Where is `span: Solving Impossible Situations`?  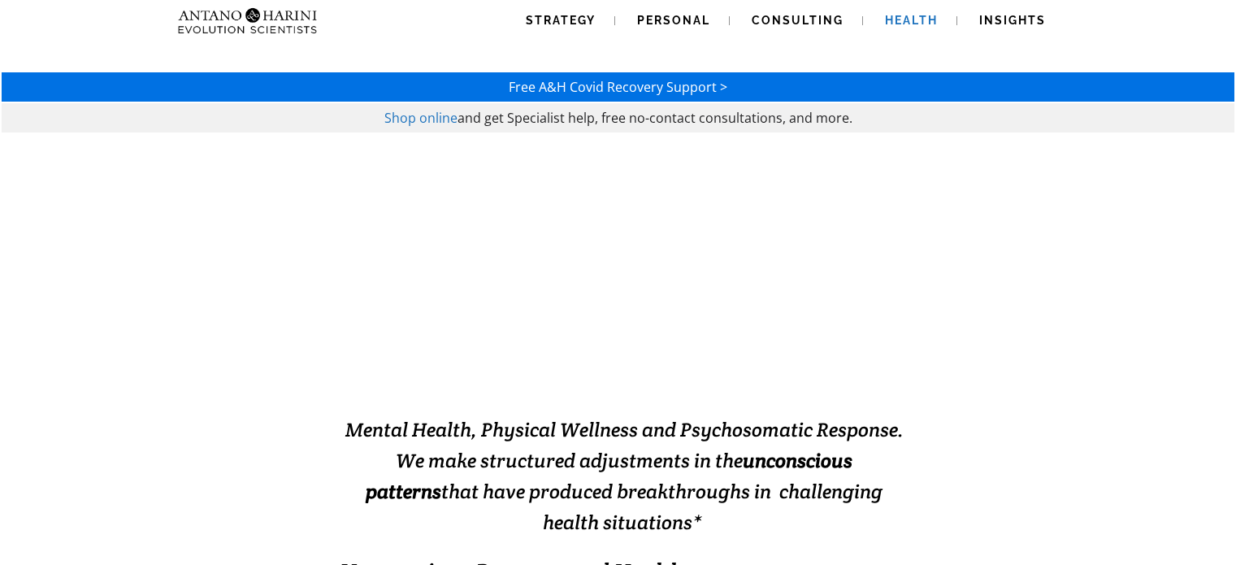
span: Solving Impossible Situations is located at coordinates (624, 340).